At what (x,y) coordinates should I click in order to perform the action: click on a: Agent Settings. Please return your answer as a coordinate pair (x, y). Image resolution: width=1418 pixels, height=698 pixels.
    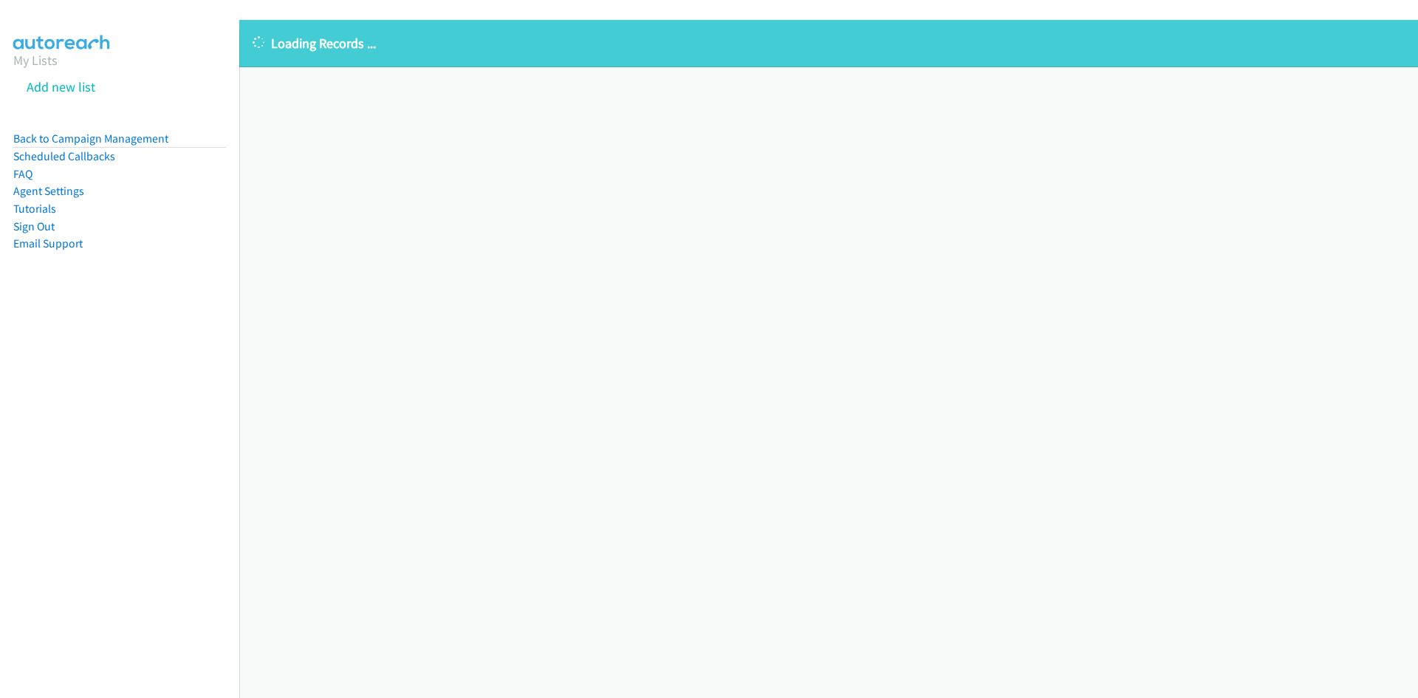
    Looking at the image, I should click on (49, 191).